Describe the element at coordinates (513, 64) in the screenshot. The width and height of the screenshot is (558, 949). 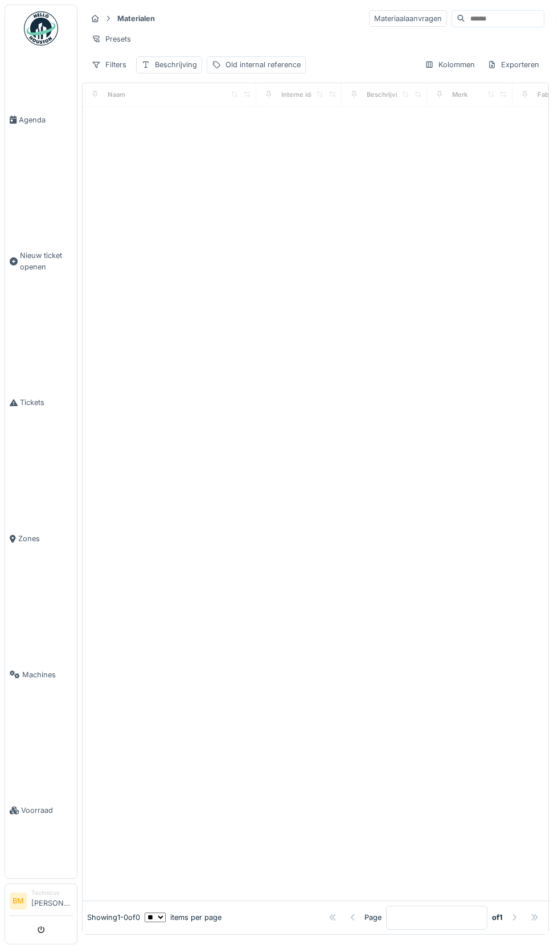
I see `div: Exporteren` at that location.